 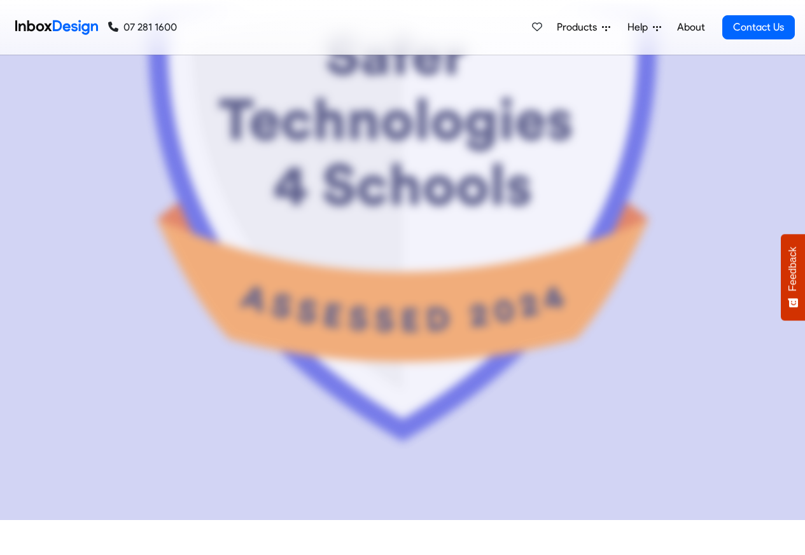 I want to click on a: Contact Us, so click(x=758, y=27).